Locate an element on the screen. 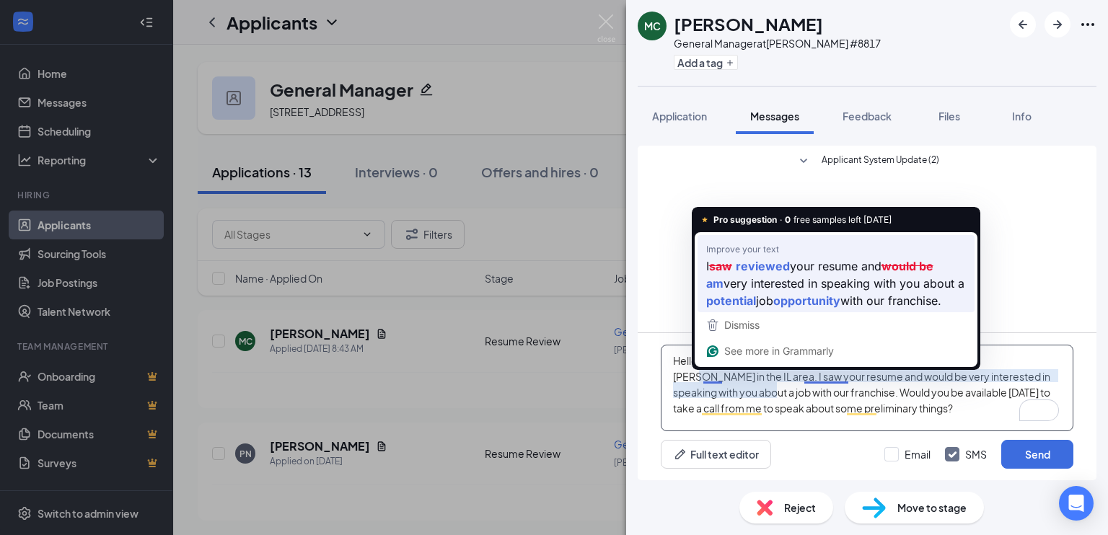  svg: Plus is located at coordinates (730, 63).